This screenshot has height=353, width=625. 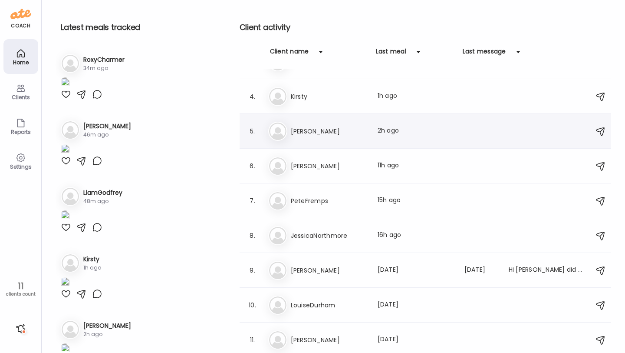 What do you see at coordinates (21, 14) in the screenshot?
I see `img: ate` at bounding box center [21, 14].